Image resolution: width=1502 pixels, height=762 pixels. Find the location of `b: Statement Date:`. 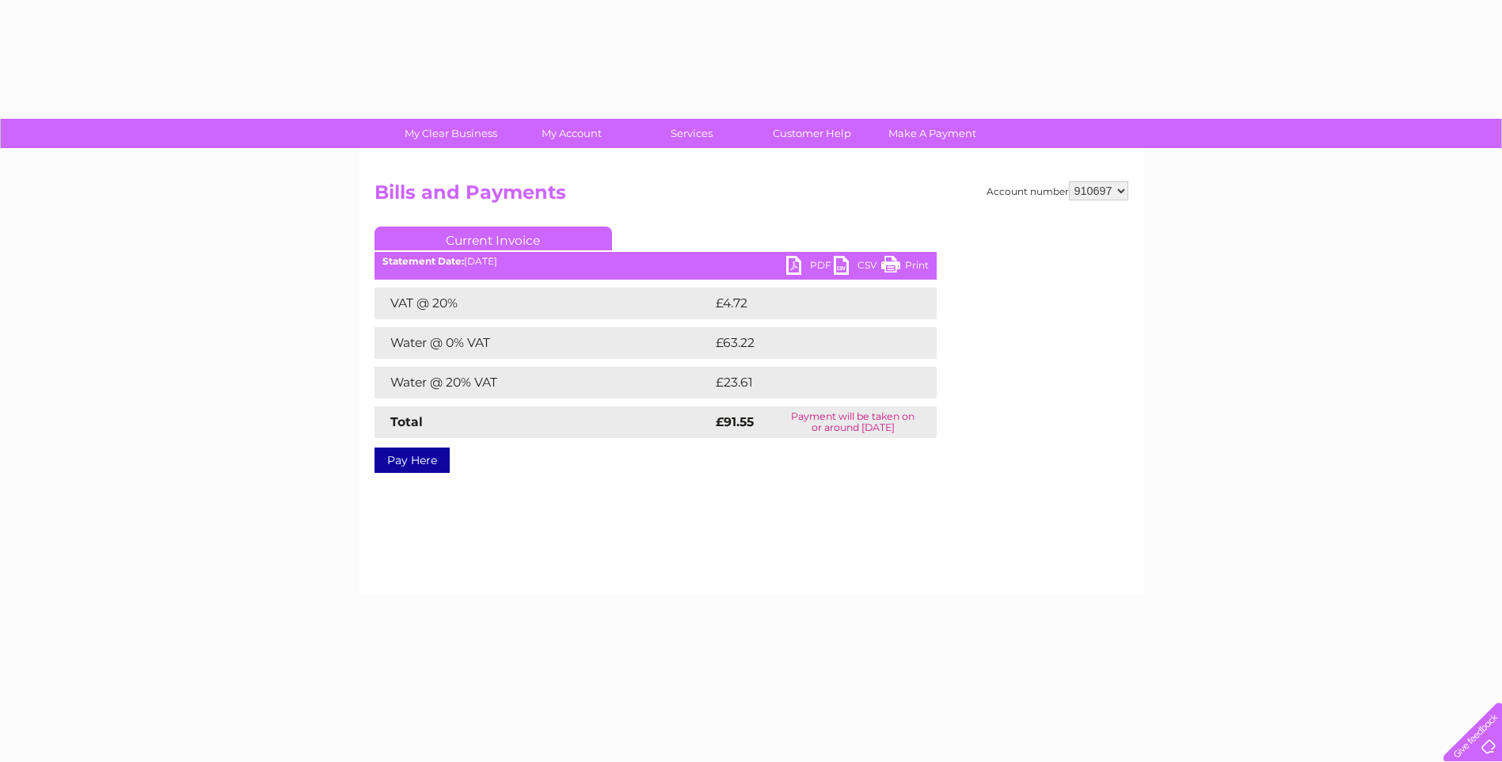

b: Statement Date: is located at coordinates (423, 260).